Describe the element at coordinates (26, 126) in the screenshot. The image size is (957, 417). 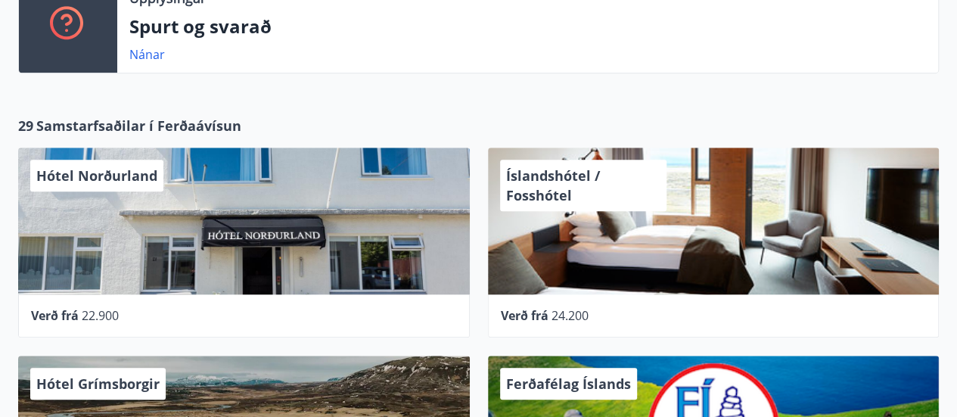
I see `span: 29` at that location.